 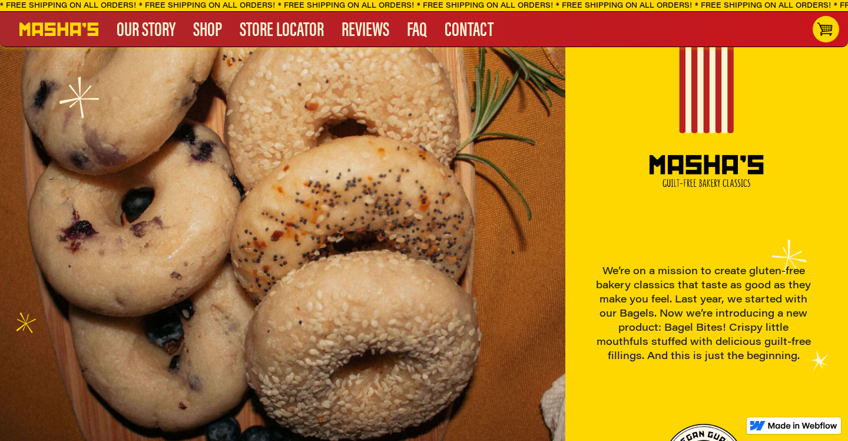 What do you see at coordinates (207, 28) in the screenshot?
I see `a: SHOP` at bounding box center [207, 28].